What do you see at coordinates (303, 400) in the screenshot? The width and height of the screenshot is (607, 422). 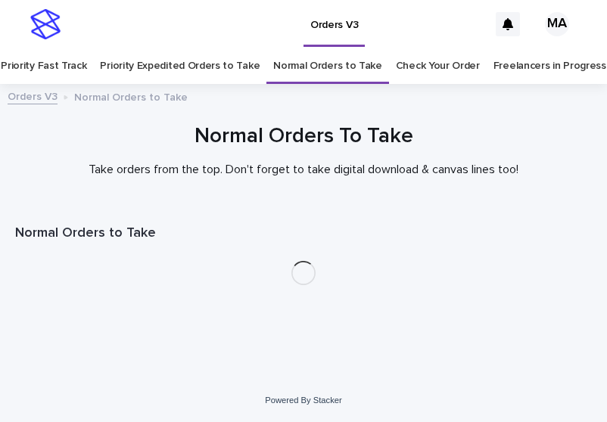 I see `a: Powered By Stacker` at bounding box center [303, 400].